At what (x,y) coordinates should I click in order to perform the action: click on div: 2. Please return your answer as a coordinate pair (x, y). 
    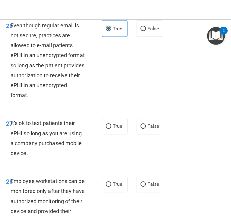
    Looking at the image, I should click on (223, 35).